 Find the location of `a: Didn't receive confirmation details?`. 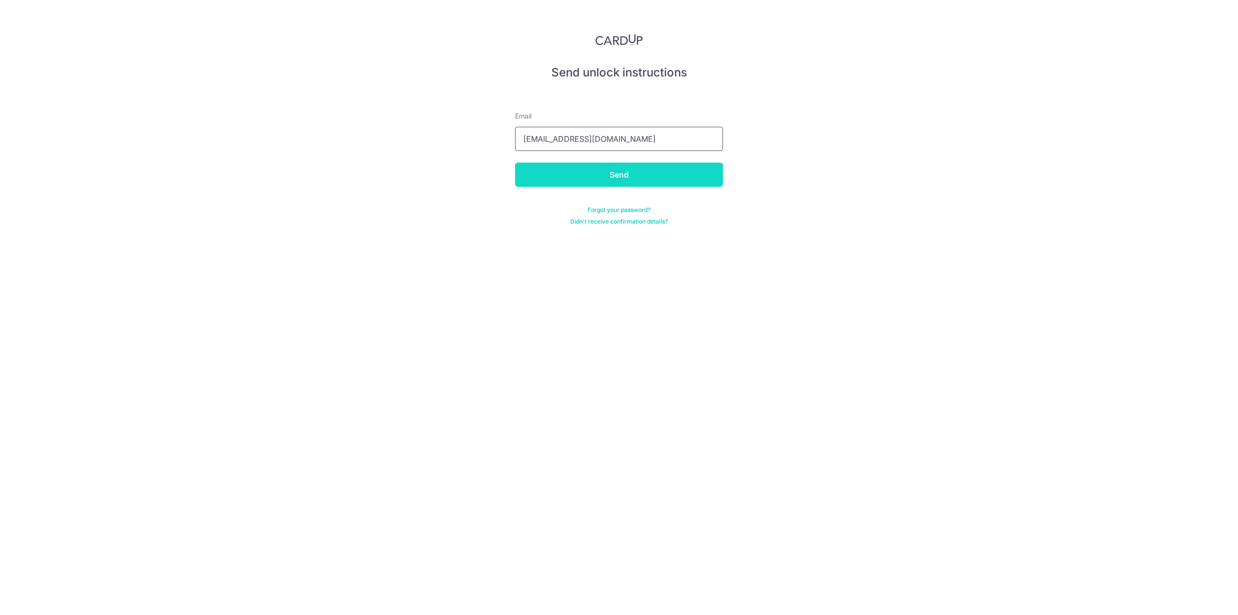

a: Didn't receive confirmation details? is located at coordinates (619, 221).